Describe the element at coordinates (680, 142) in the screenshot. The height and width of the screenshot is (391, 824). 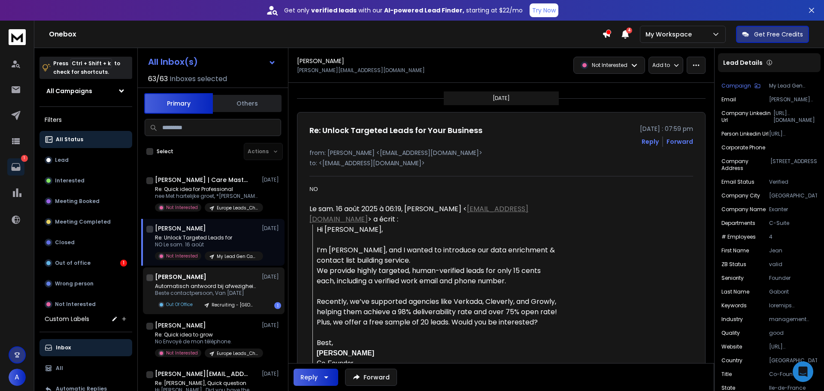
I see `div: Forward` at that location.